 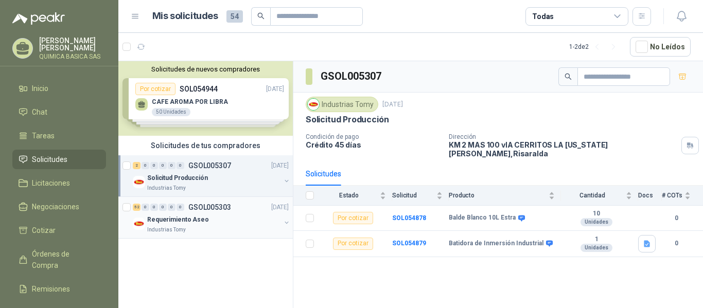 What do you see at coordinates (593, 196) in the screenshot?
I see `span: Cantidad` at bounding box center [593, 196].